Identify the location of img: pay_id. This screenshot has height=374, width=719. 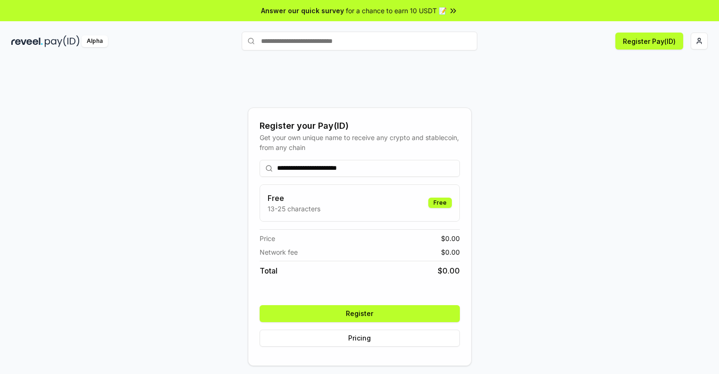
(62, 41).